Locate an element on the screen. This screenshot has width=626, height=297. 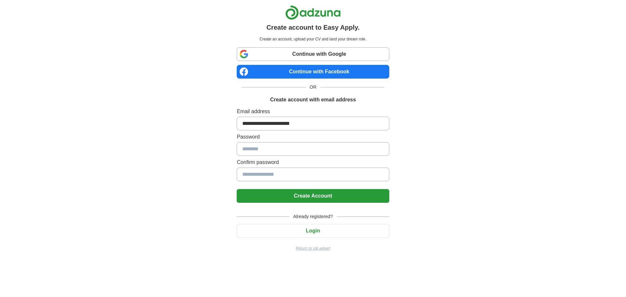
h1: Create account to Easy Apply. is located at coordinates (313, 27).